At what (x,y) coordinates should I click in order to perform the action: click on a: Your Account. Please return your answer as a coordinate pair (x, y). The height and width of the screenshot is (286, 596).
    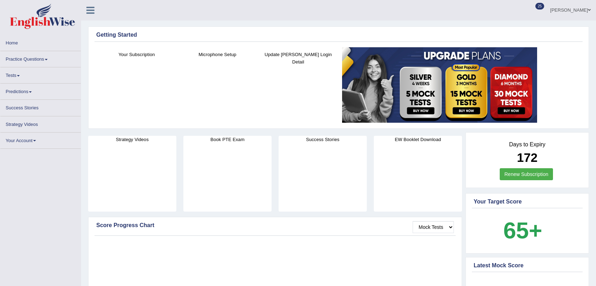
    Looking at the image, I should click on (41, 139).